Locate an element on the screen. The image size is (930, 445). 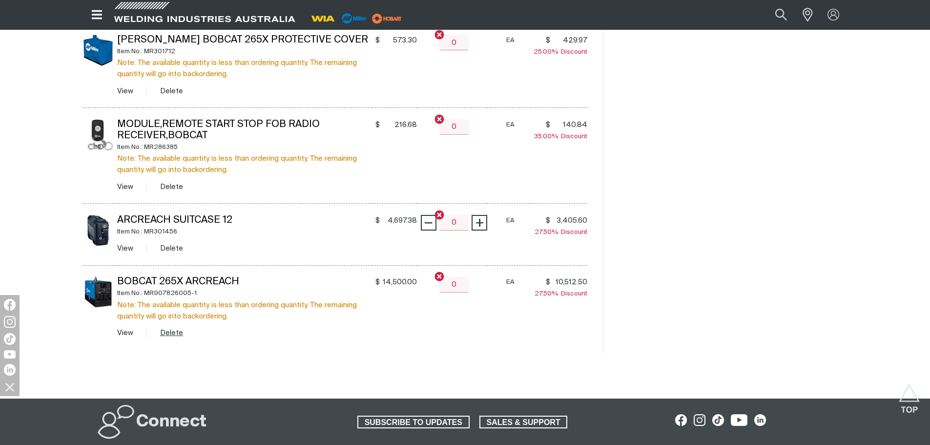
span: 10,512.50 is located at coordinates (570, 282).